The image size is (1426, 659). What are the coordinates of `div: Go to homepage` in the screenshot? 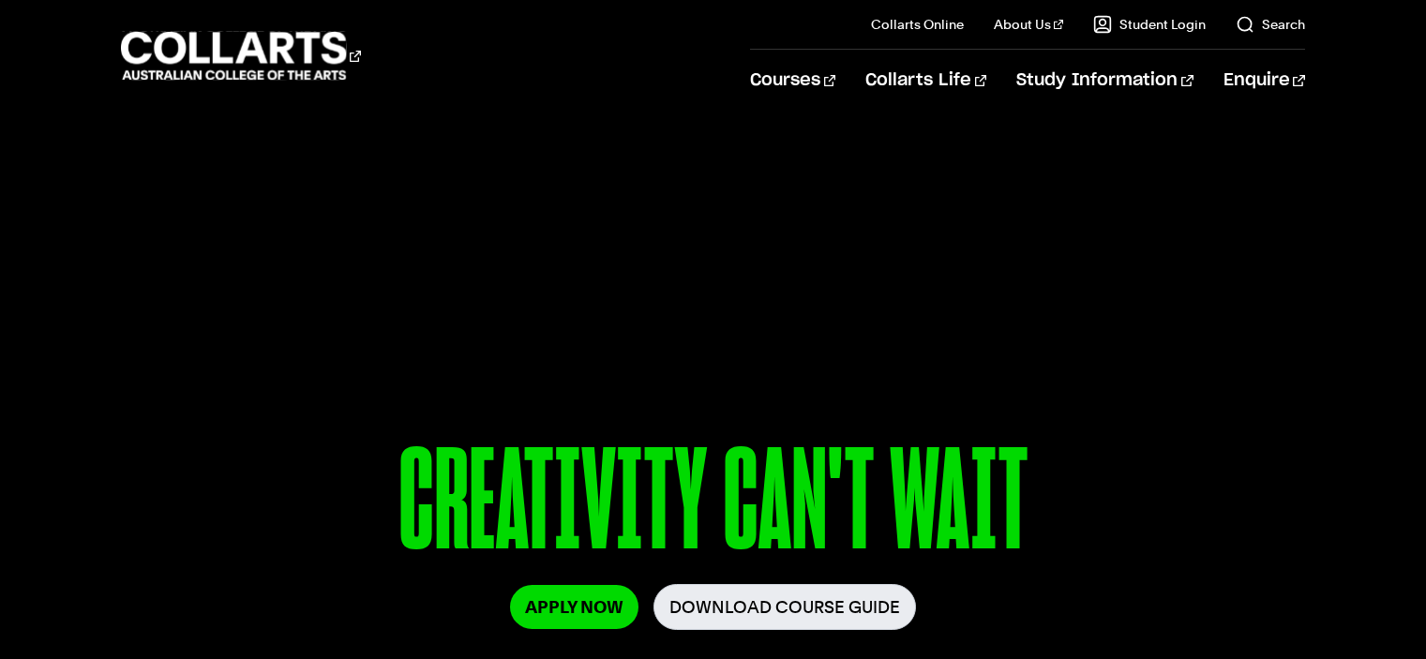 It's located at (241, 55).